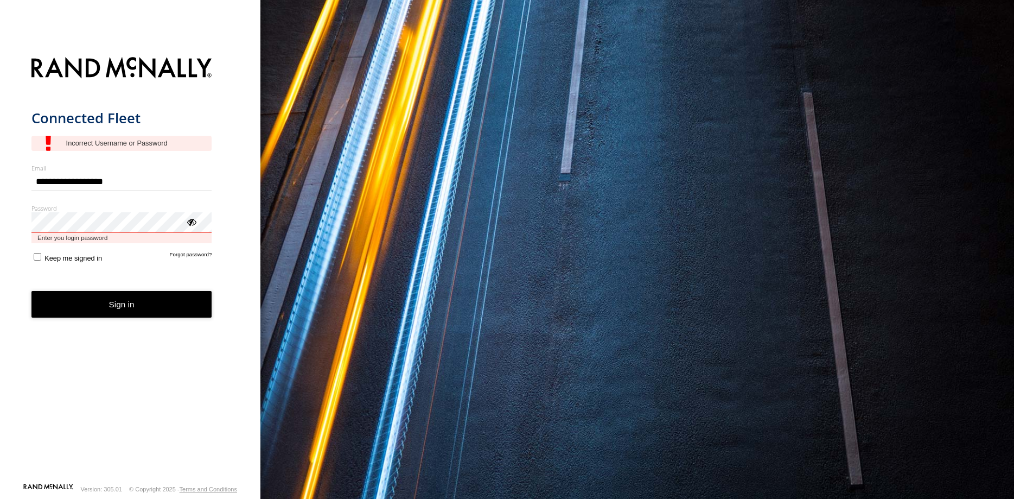  What do you see at coordinates (122, 118) in the screenshot?
I see `h1: Connected Fleet` at bounding box center [122, 118].